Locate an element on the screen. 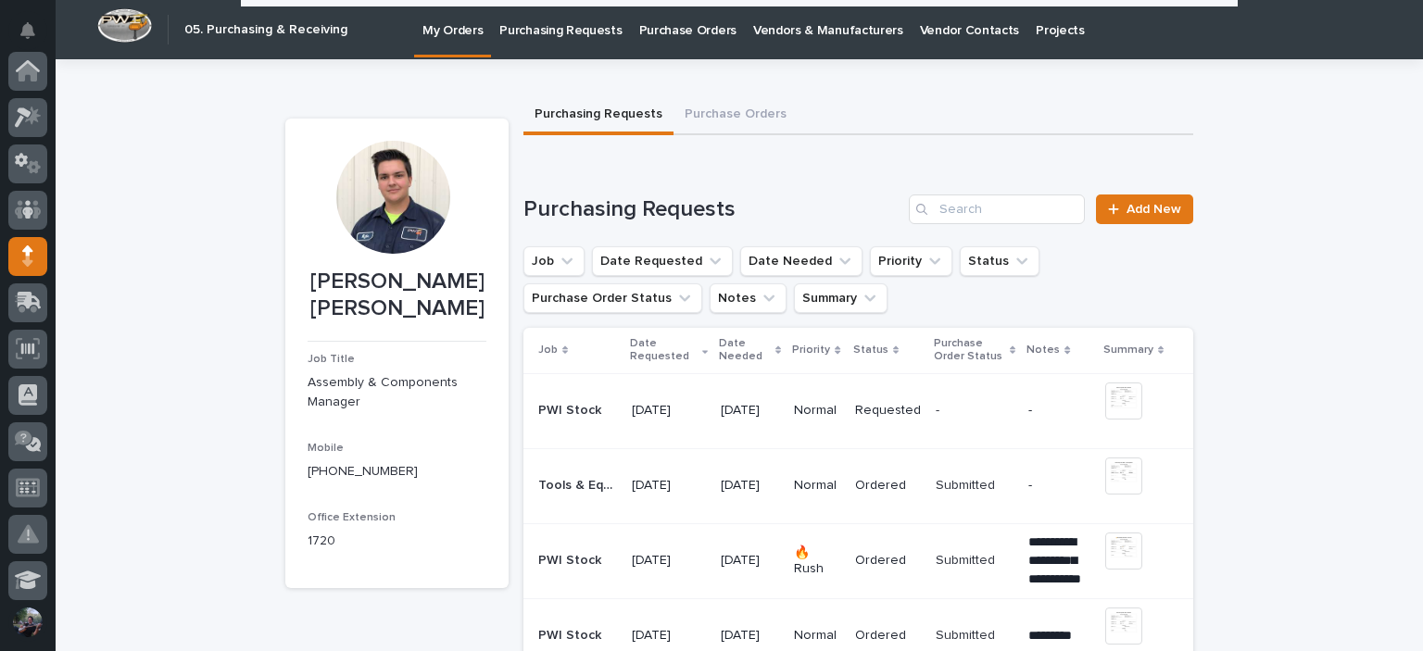 This screenshot has height=651, width=1423. p: Date Requested is located at coordinates (663, 350).